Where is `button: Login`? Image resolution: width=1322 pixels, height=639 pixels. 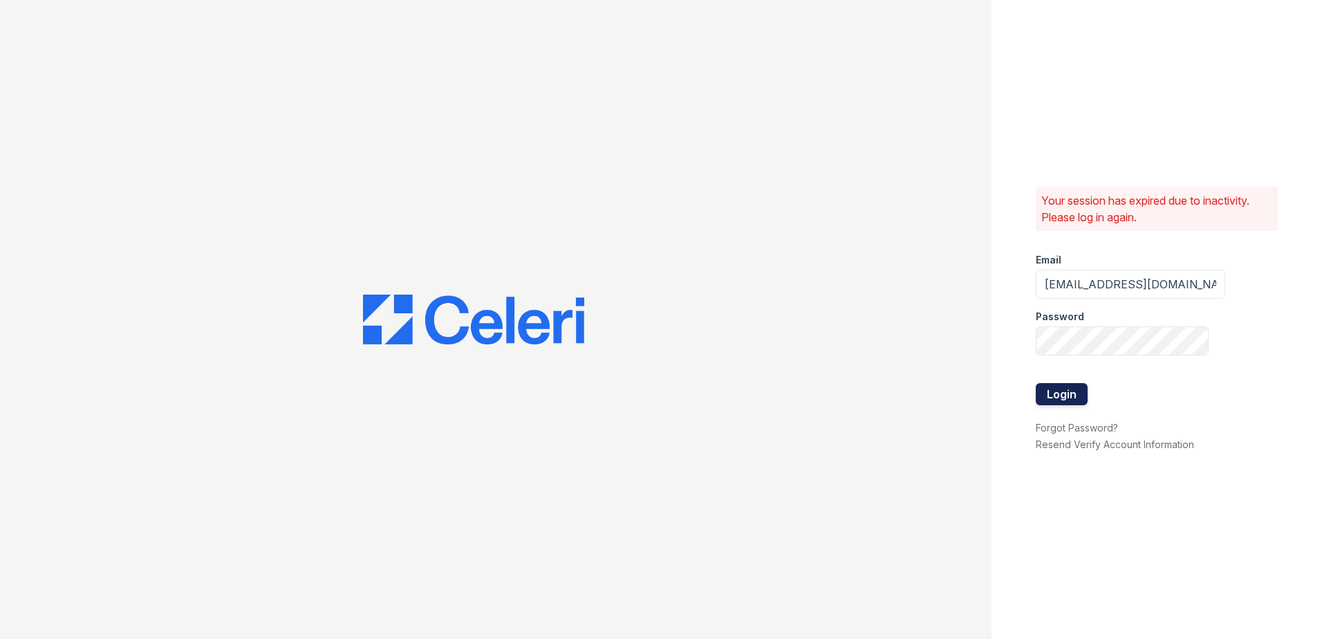 button: Login is located at coordinates (1061, 394).